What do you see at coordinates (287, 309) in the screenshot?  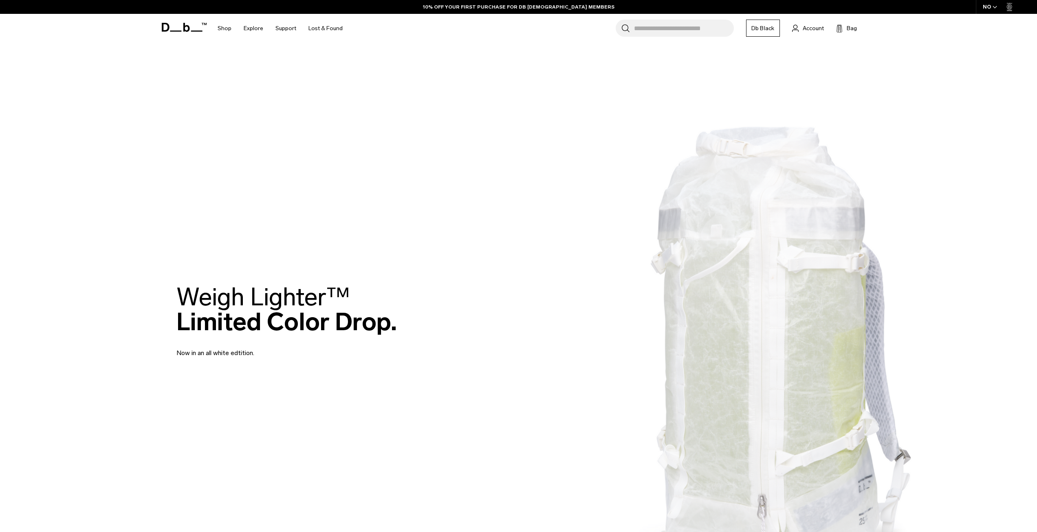 I see `h2: Limited Color Drop.` at bounding box center [287, 309].